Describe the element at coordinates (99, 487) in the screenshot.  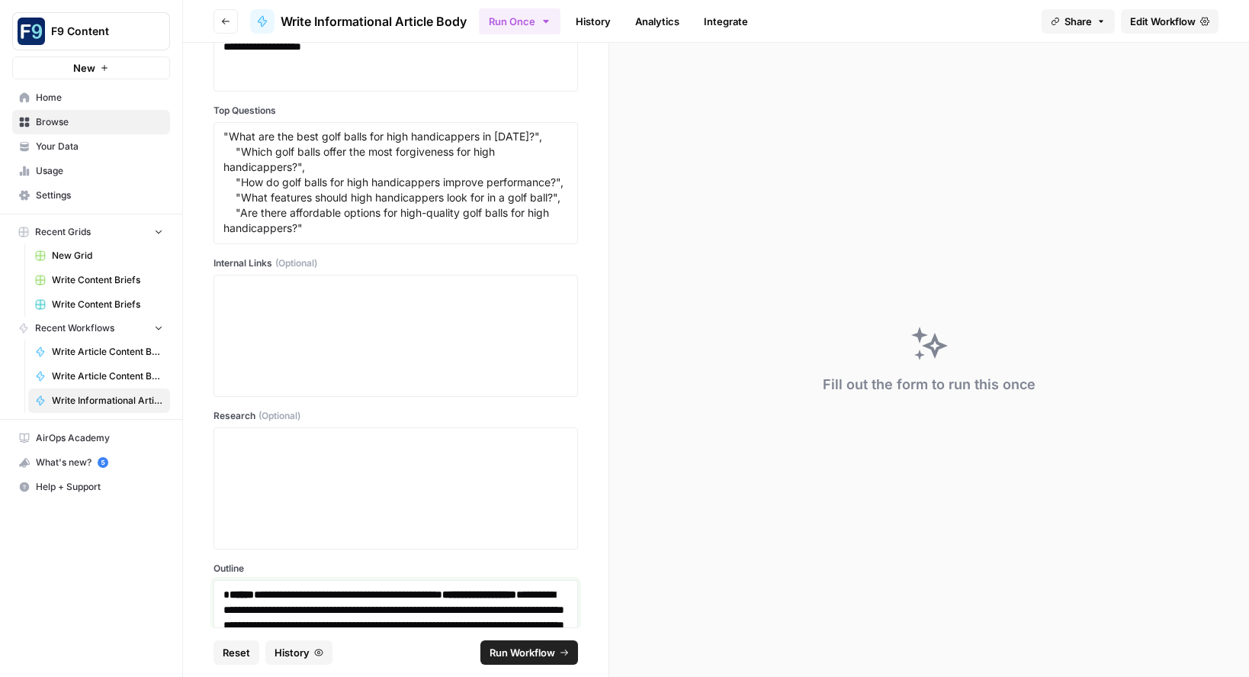
I see `span: Help + Support` at that location.